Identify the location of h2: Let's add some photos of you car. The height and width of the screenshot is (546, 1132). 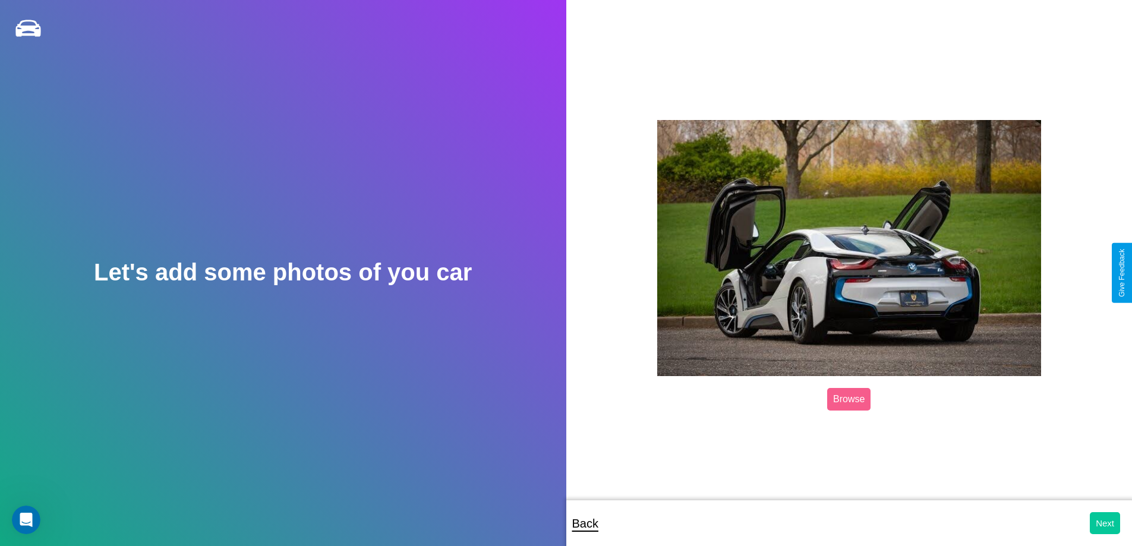
(283, 272).